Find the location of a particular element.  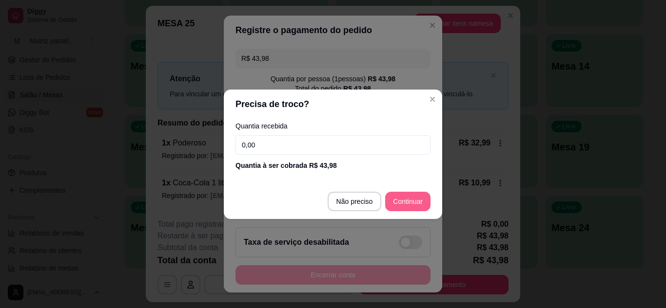

button: Close is located at coordinates (432, 99).